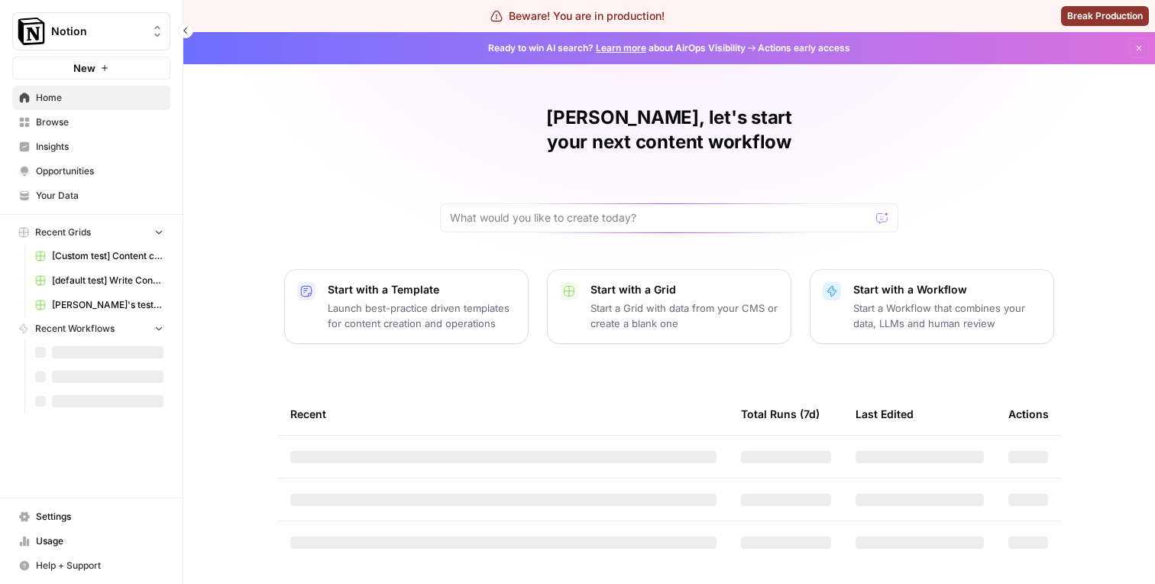  Describe the element at coordinates (99, 196) in the screenshot. I see `span: Your Data` at that location.